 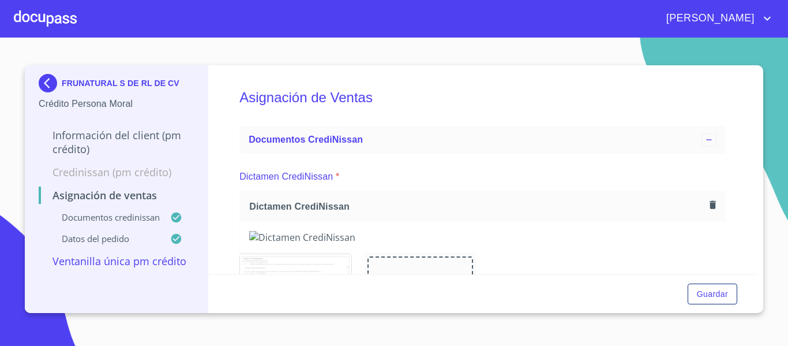 I want to click on p: Datos del pedido, so click(x=104, y=238).